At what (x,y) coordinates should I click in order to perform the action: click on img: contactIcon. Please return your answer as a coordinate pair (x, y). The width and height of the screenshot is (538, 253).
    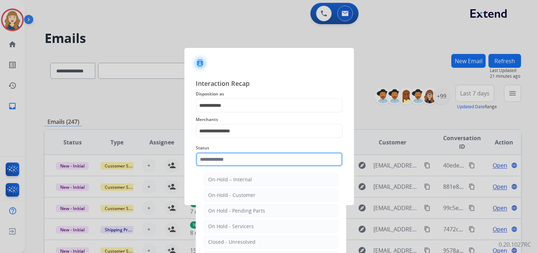
    Looking at the image, I should click on (200, 63).